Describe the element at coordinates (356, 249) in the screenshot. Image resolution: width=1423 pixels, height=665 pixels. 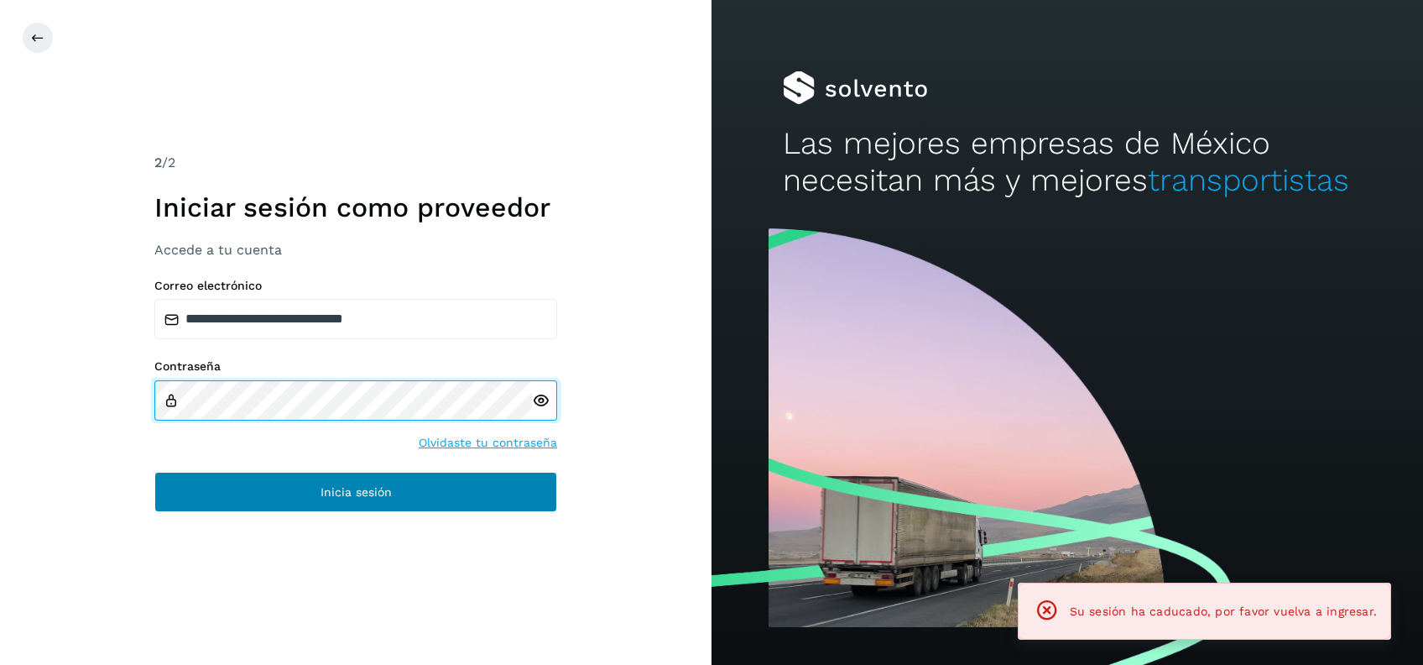
I see `h3: Accede a tu cuenta` at that location.